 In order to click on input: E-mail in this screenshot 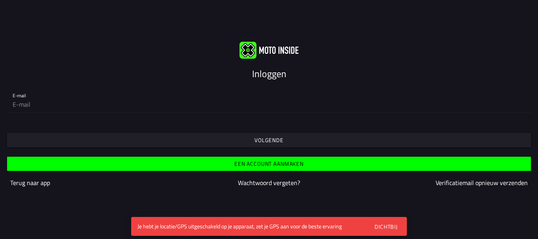, I will do `click(269, 104)`.